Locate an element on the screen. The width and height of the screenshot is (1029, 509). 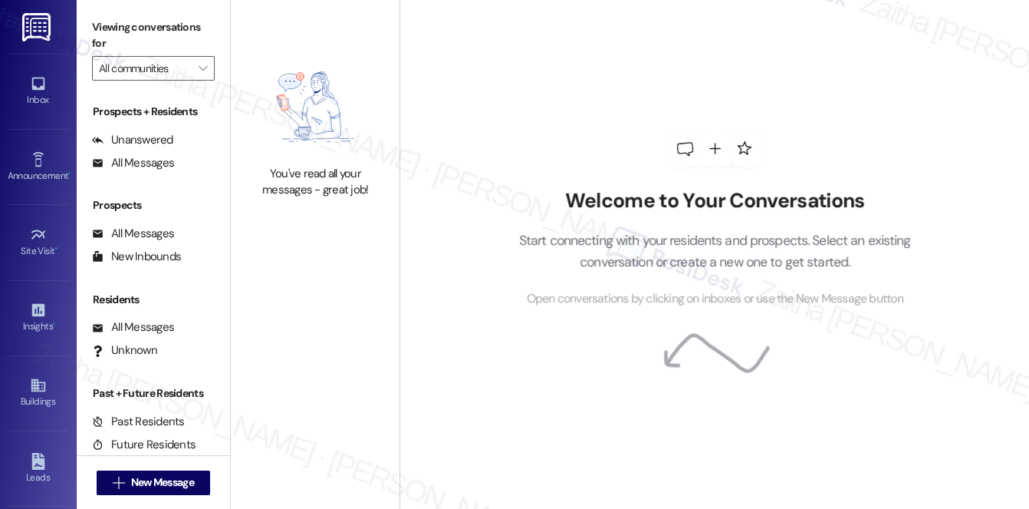
div: Unknown is located at coordinates (124, 350).